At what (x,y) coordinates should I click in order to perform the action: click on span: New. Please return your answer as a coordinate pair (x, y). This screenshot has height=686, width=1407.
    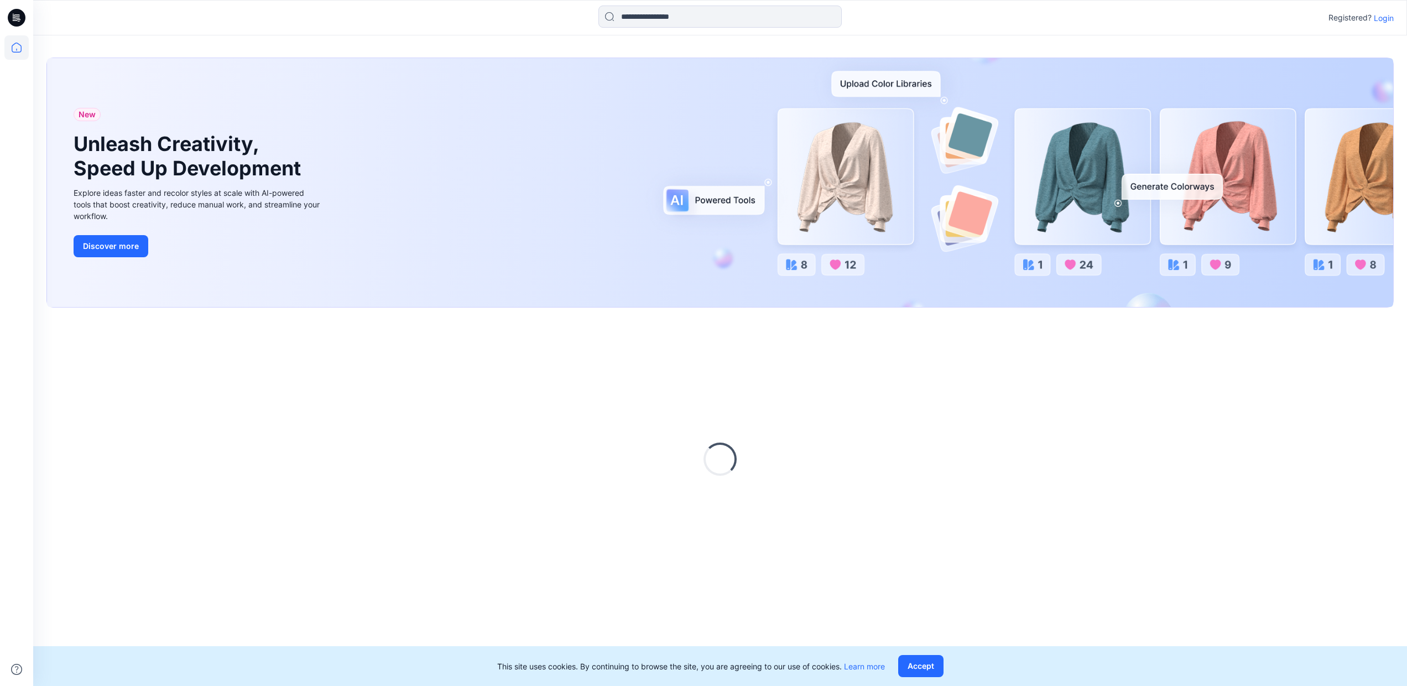
    Looking at the image, I should click on (87, 115).